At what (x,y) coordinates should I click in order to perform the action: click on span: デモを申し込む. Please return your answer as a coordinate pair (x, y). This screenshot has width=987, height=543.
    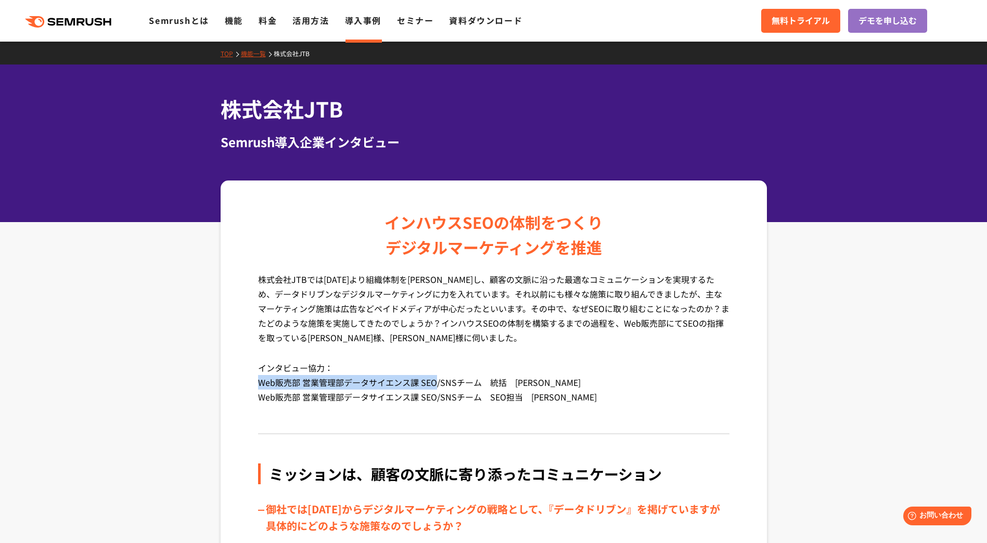
    Looking at the image, I should click on (888, 21).